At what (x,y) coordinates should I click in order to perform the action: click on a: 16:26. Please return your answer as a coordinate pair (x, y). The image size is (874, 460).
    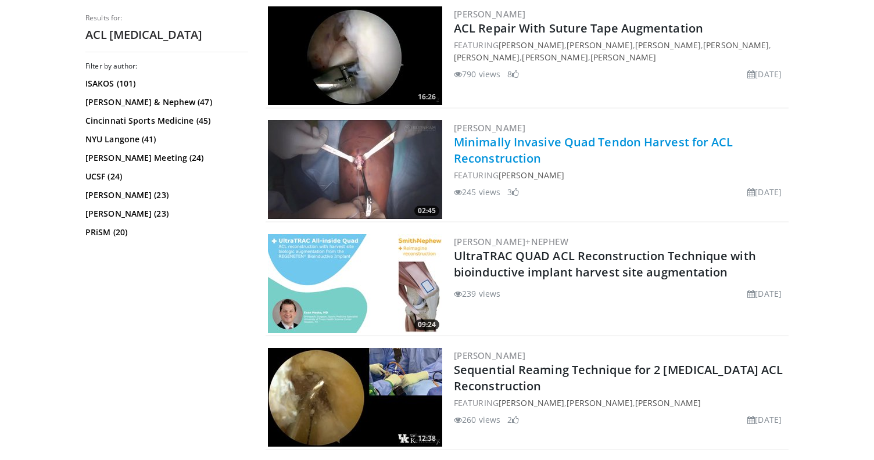
    Looking at the image, I should click on (355, 56).